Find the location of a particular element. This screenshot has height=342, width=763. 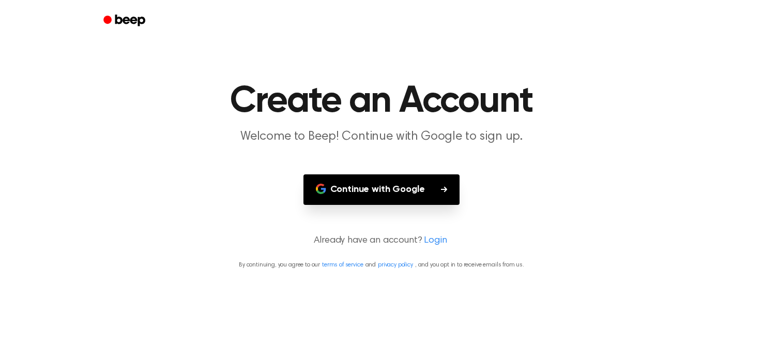

p: Already have an account? is located at coordinates (381, 240).